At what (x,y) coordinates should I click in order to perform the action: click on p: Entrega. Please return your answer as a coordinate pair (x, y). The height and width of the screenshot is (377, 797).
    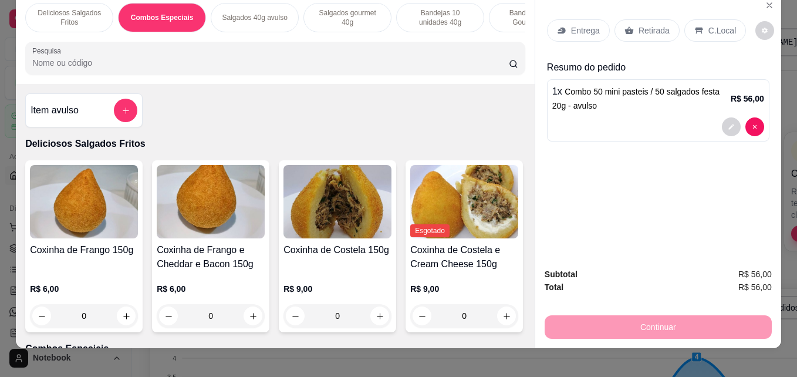
    Looking at the image, I should click on (585, 31).